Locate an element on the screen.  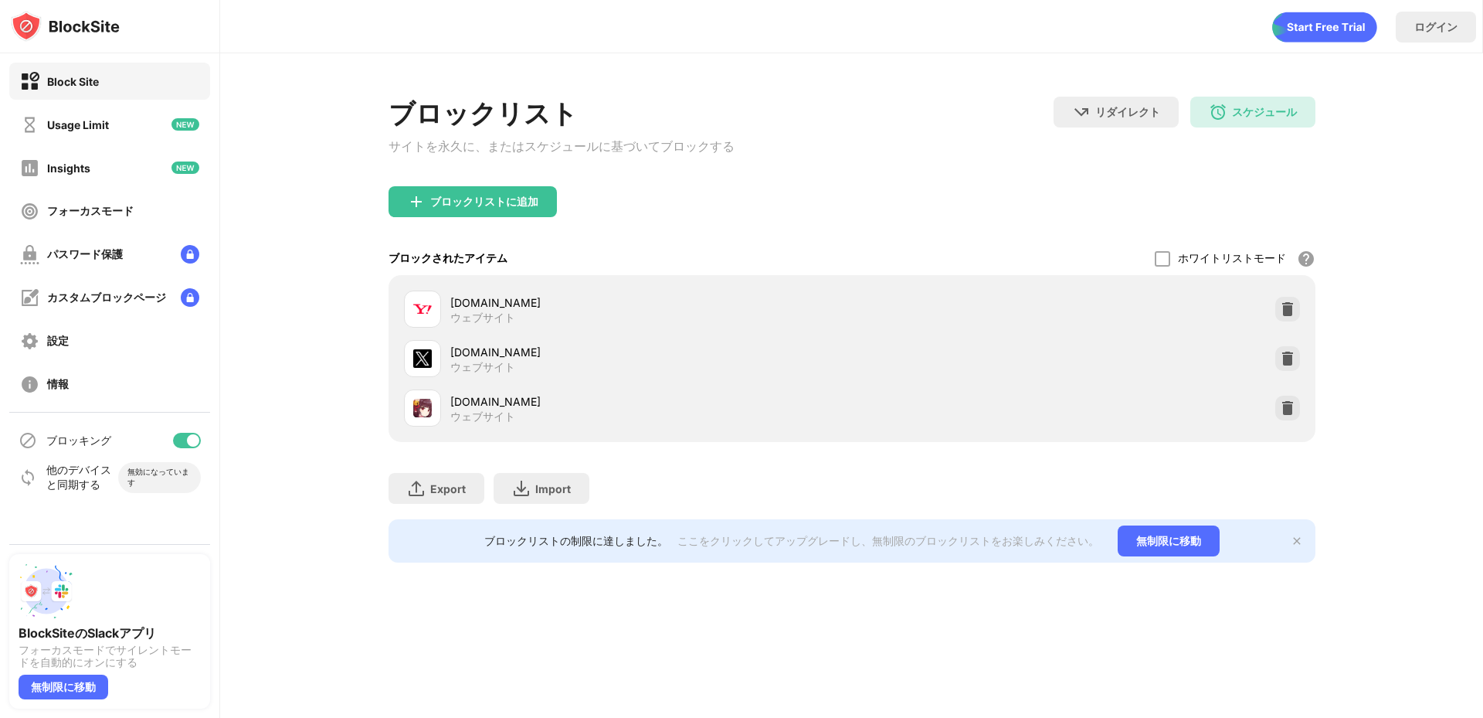
div: ブロックリストの制限に達しました。 is located at coordinates (576, 541).